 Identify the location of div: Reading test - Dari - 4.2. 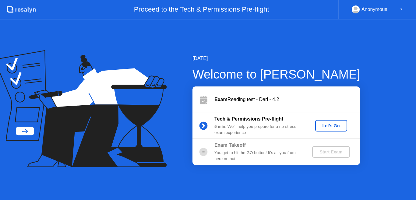
(287, 100).